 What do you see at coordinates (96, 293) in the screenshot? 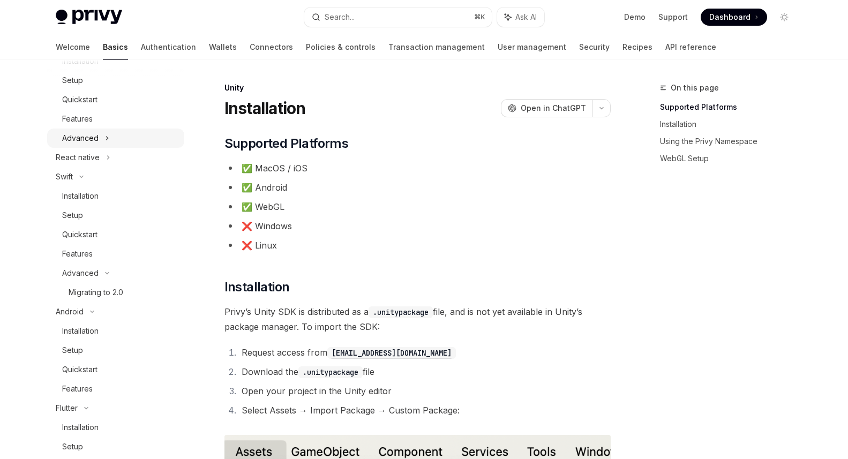
I see `div: Migrating to 2.0` at bounding box center [96, 293].